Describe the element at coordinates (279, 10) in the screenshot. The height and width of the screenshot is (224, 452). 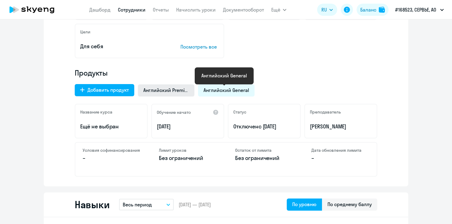
I see `button: Ещё` at that location.